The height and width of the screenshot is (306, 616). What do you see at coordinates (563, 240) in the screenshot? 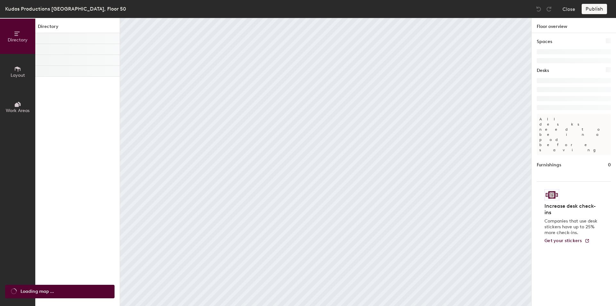
I see `span: Get your stickers` at bounding box center [563, 240].